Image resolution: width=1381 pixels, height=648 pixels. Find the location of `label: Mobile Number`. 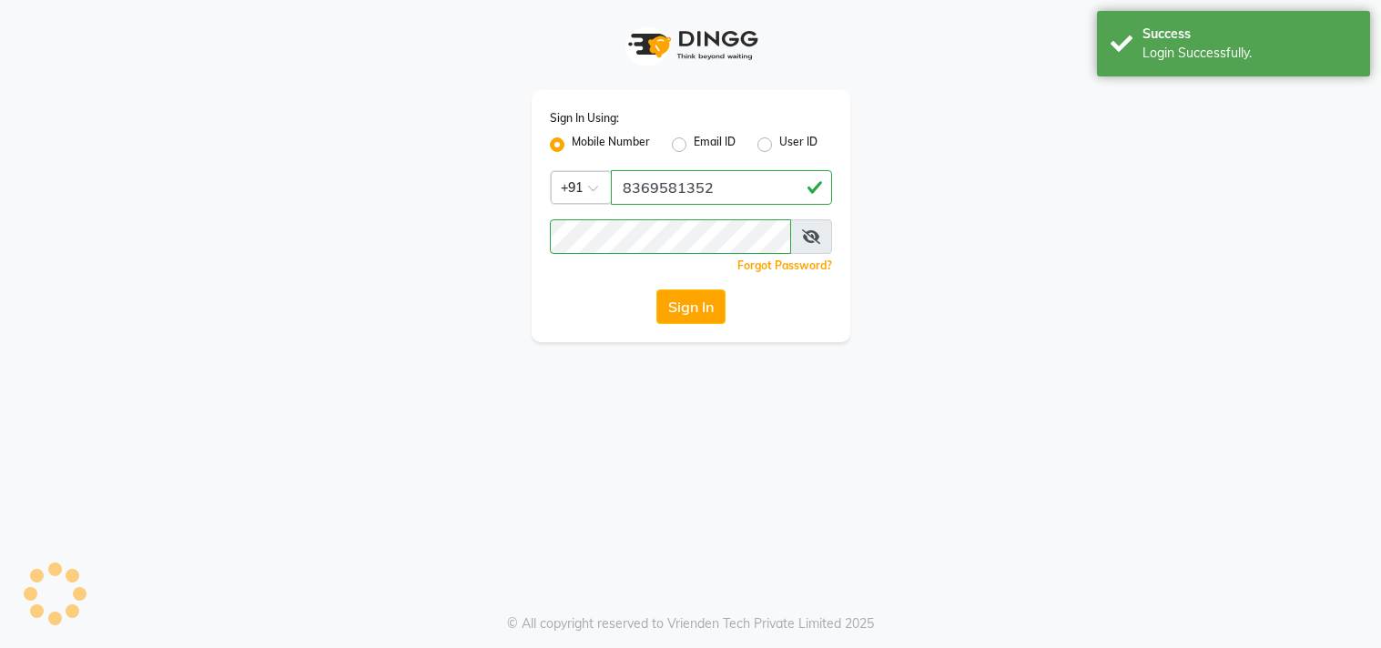

label: Mobile Number is located at coordinates (611, 145).